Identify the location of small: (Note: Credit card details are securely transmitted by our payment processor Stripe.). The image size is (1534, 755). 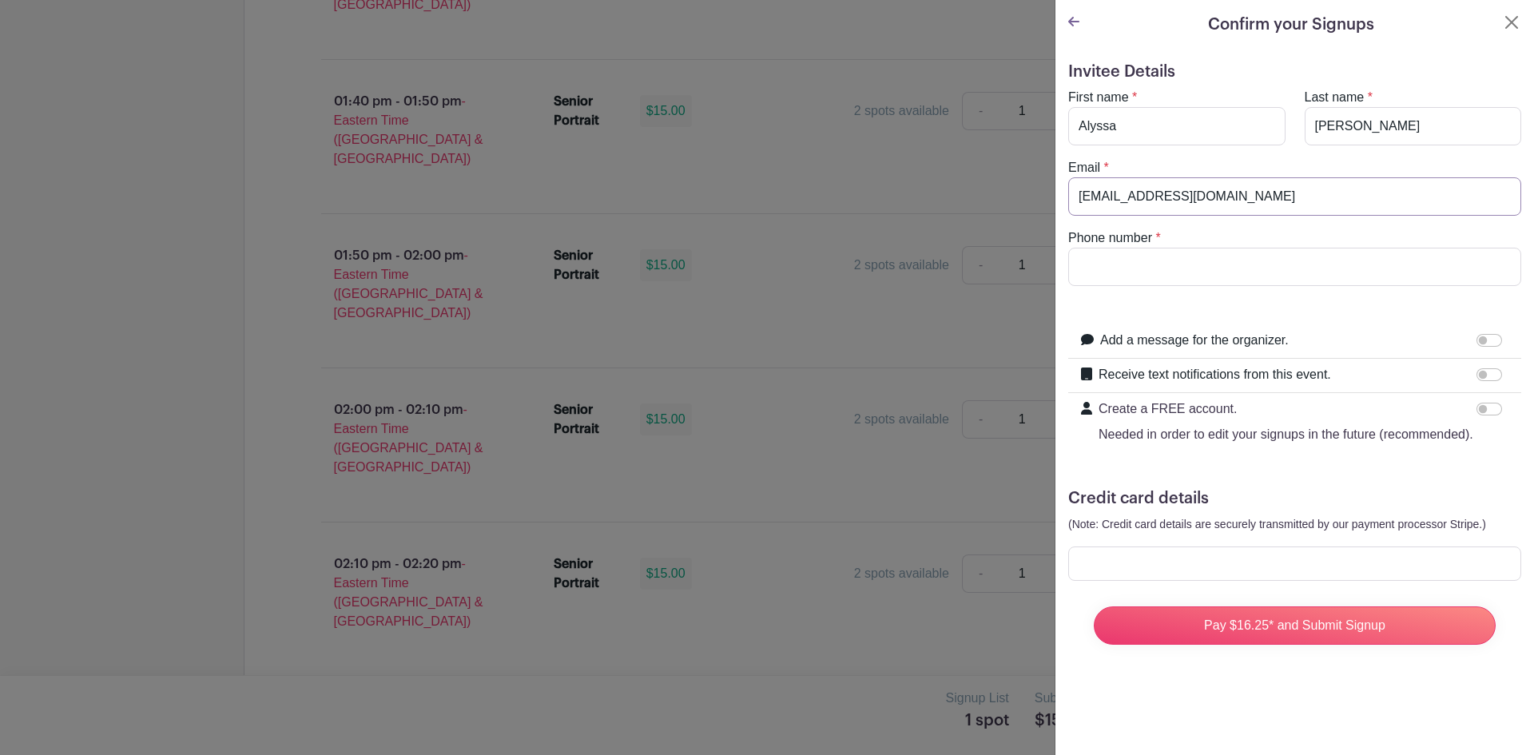
(1276, 524).